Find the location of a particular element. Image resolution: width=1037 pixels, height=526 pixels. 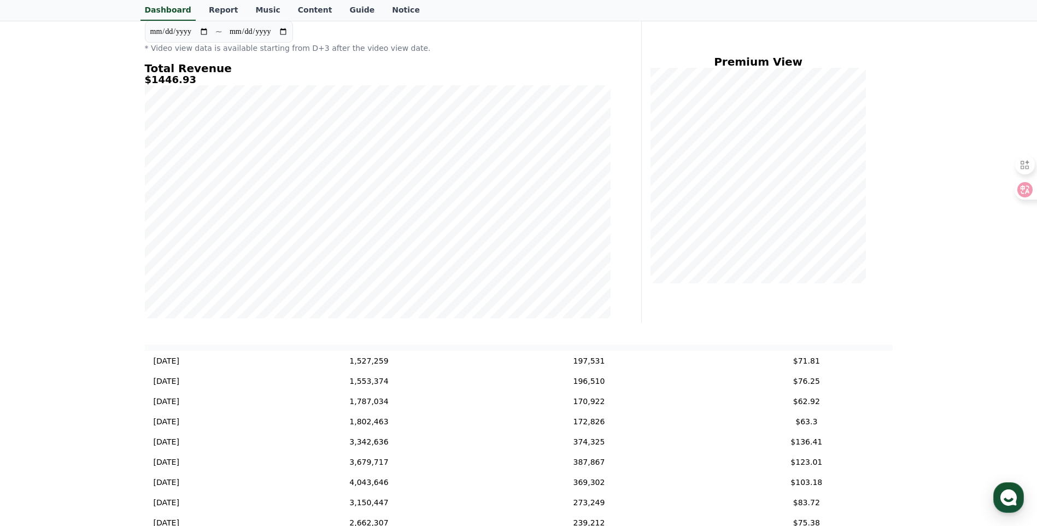

td: $63.3 is located at coordinates (806, 421).